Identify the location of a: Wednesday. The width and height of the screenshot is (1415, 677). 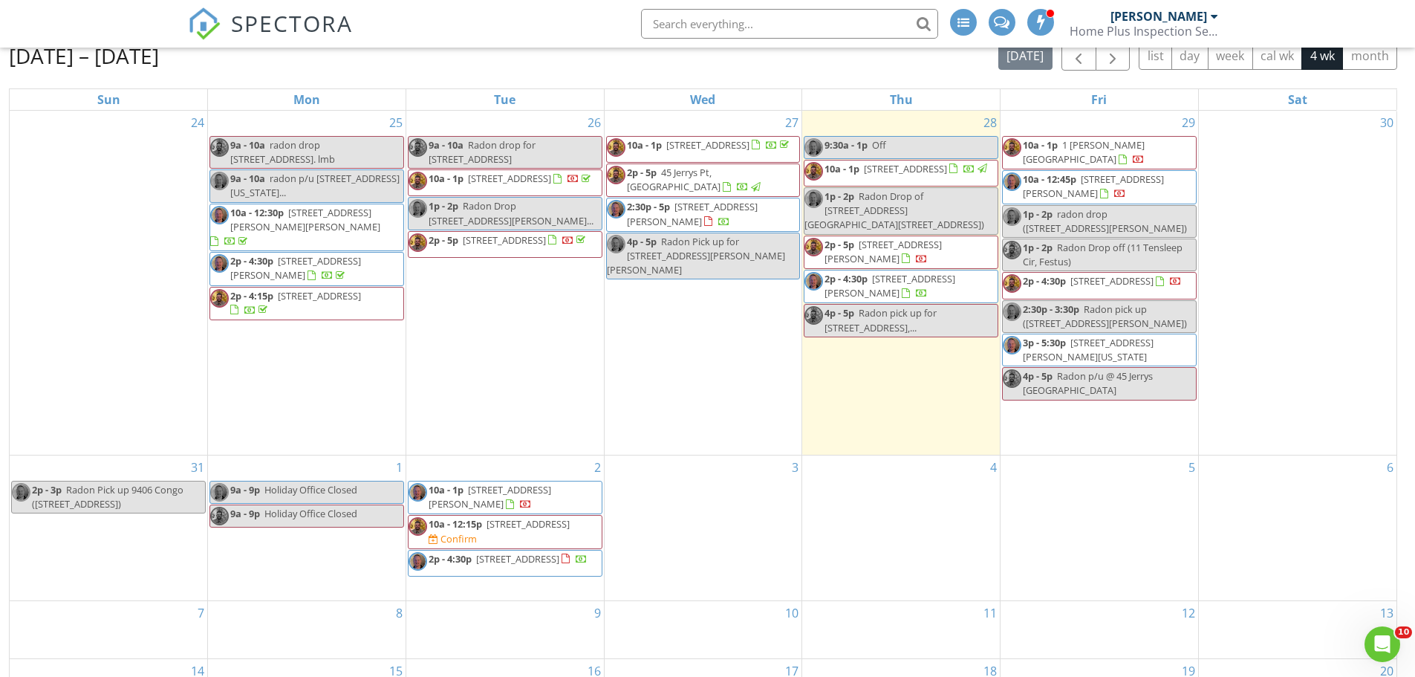
(703, 100).